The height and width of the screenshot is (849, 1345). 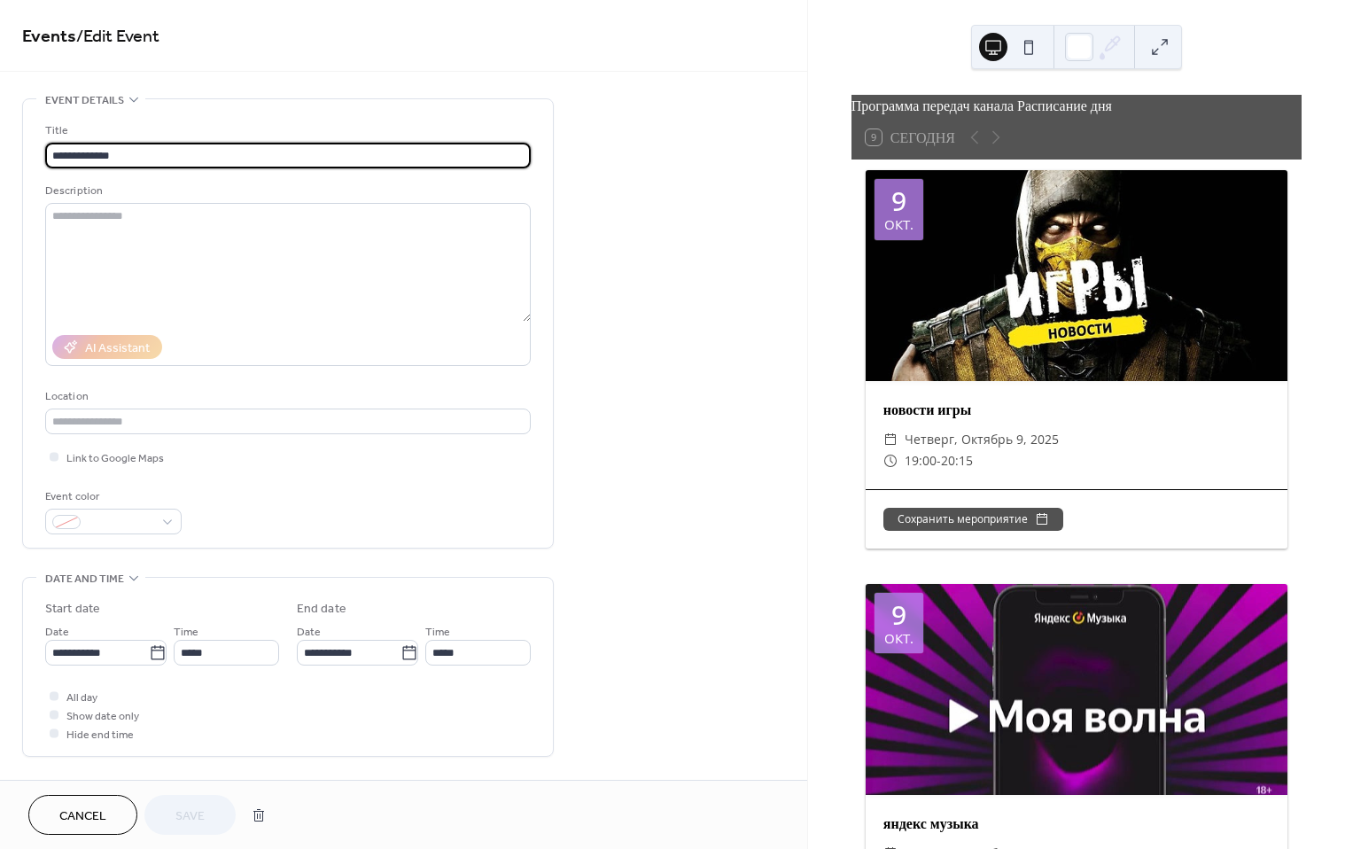 What do you see at coordinates (286, 130) in the screenshot?
I see `div: Title` at bounding box center [286, 130].